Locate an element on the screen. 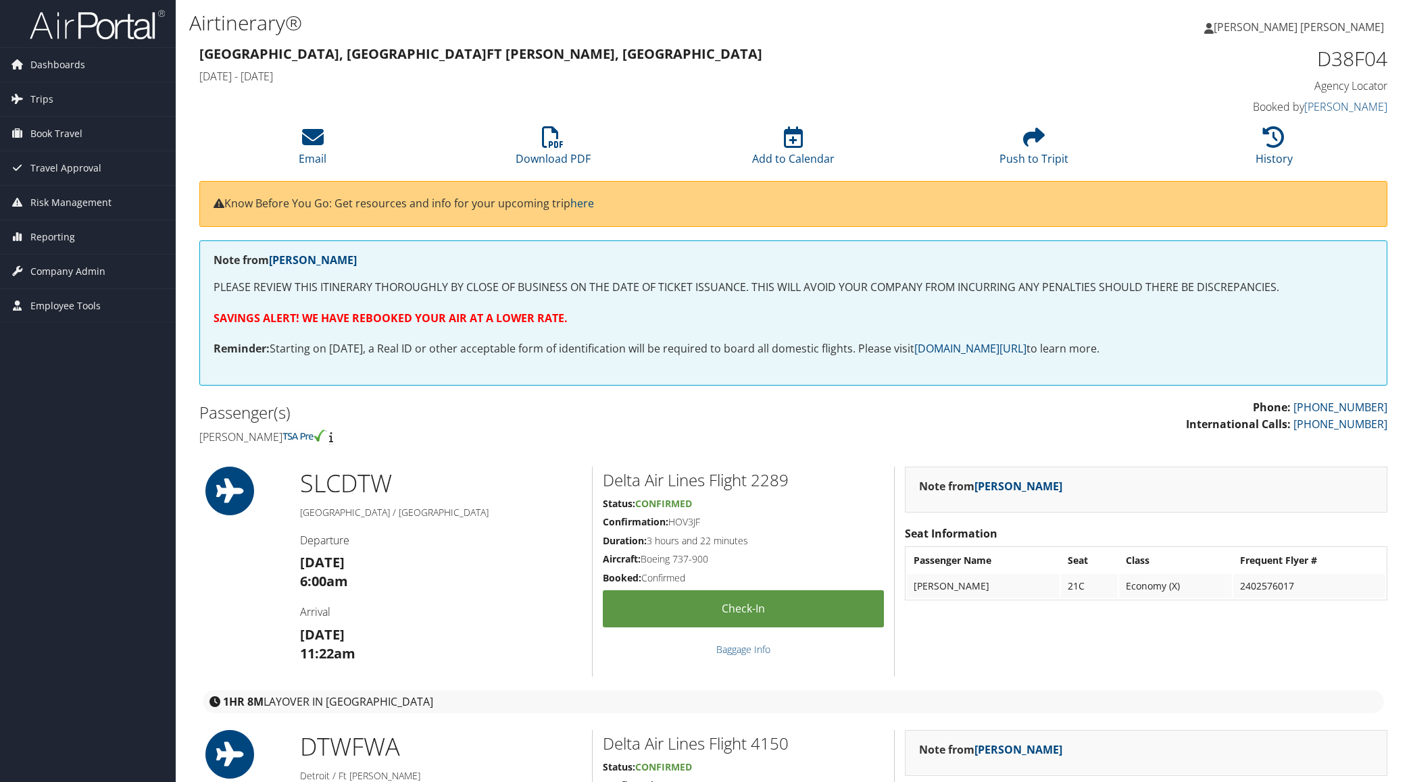  strong: Seat Information is located at coordinates (951, 534).